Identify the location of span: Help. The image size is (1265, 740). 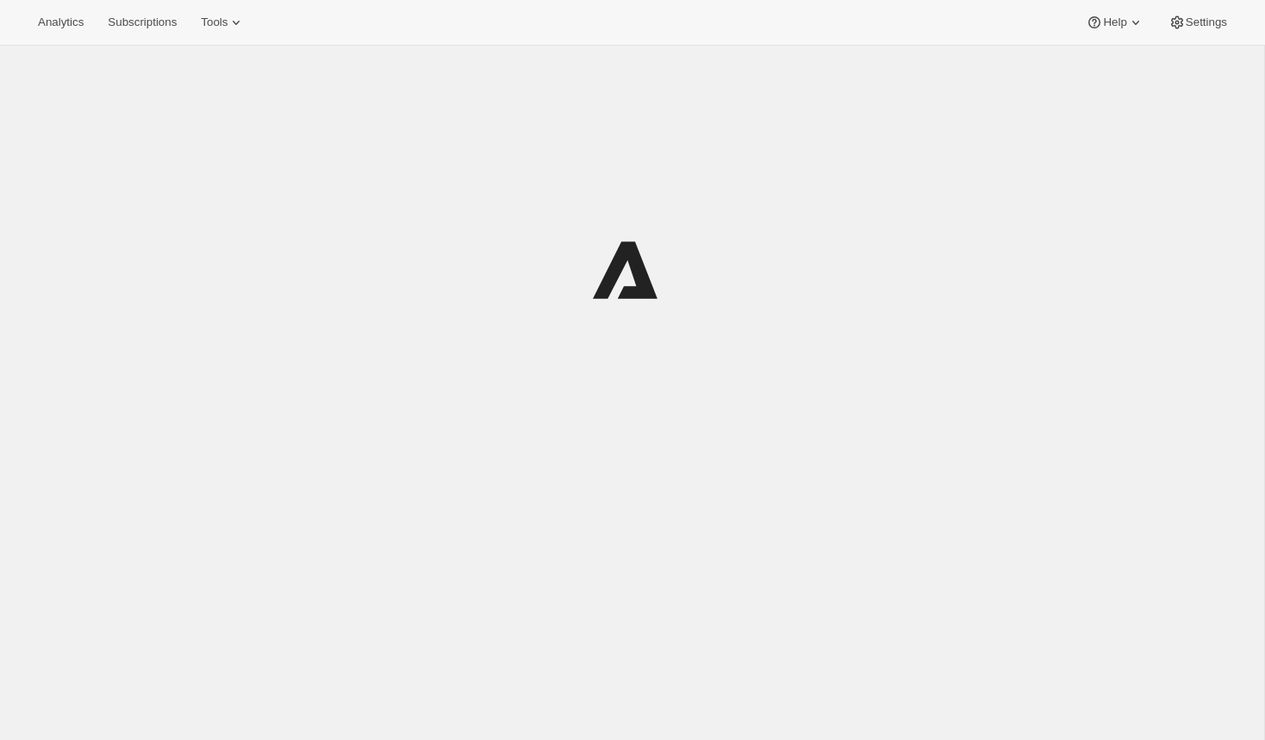
(1114, 22).